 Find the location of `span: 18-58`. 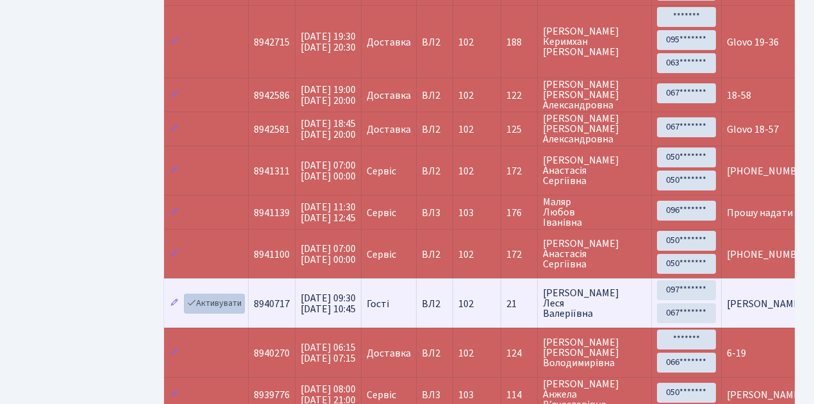

span: 18-58 is located at coordinates (739, 95).